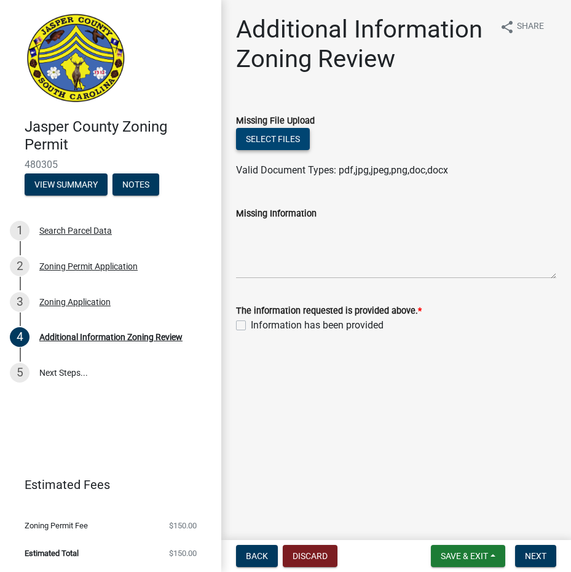  What do you see at coordinates (20, 302) in the screenshot?
I see `div: 3` at bounding box center [20, 302].